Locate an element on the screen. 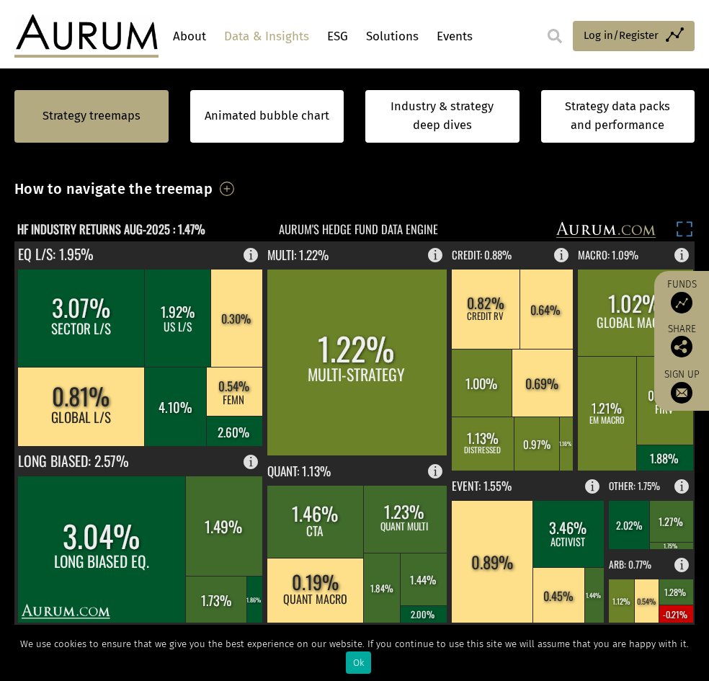  div: Share is located at coordinates (682, 341).